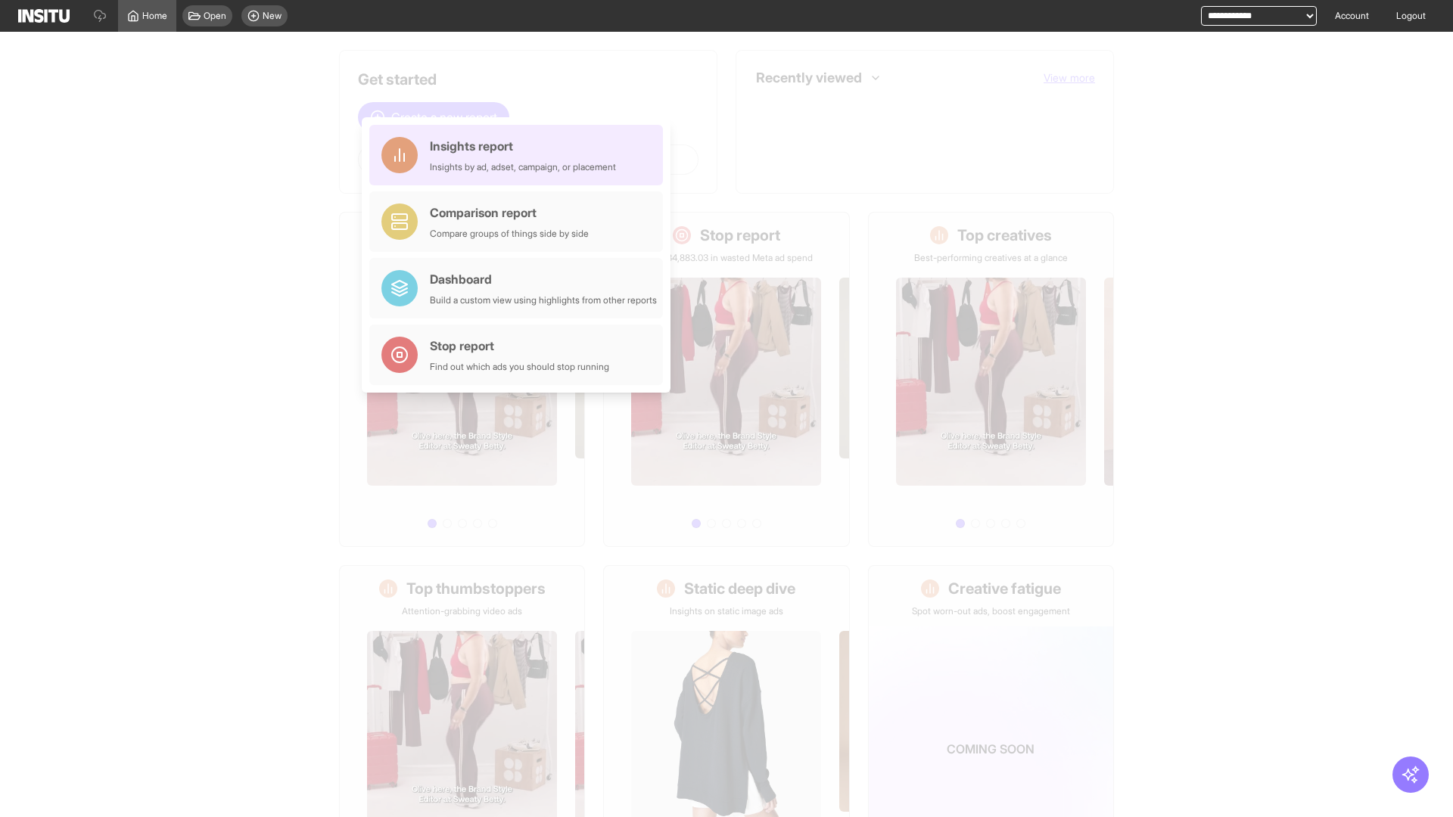 The height and width of the screenshot is (817, 1453). Describe the element at coordinates (519, 346) in the screenshot. I see `div: Stop report` at that location.